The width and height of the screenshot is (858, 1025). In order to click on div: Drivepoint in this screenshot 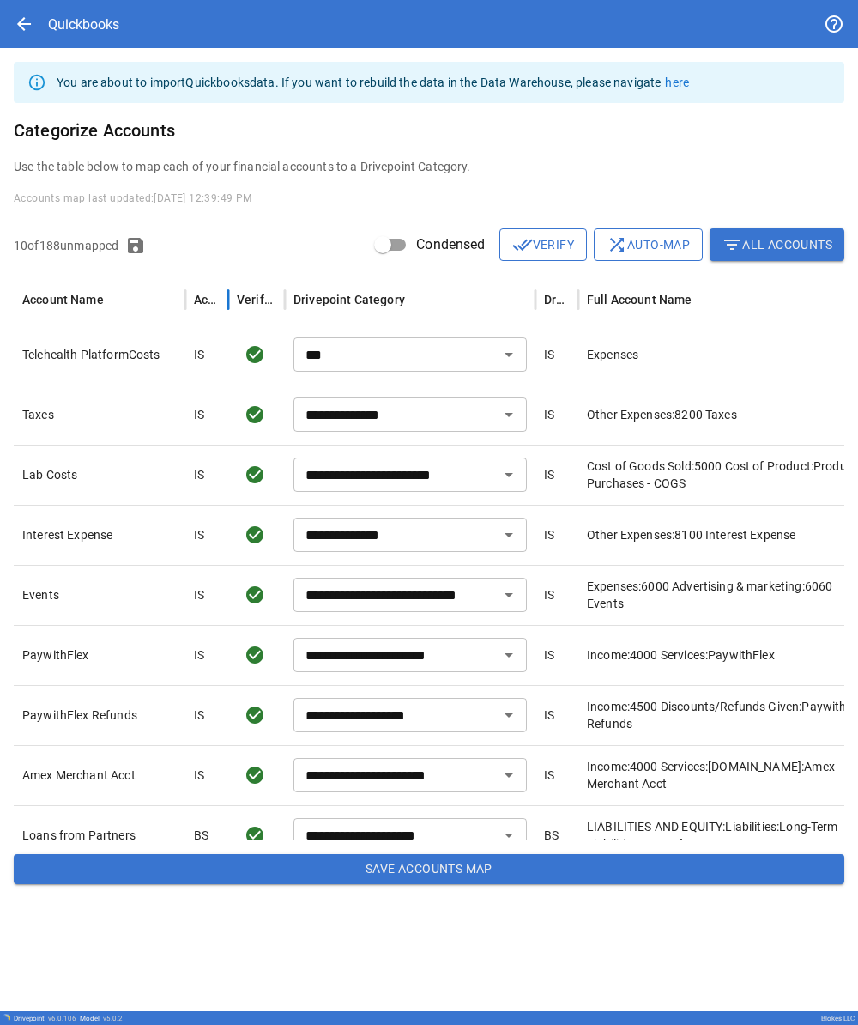, I will do `click(45, 1018)`.